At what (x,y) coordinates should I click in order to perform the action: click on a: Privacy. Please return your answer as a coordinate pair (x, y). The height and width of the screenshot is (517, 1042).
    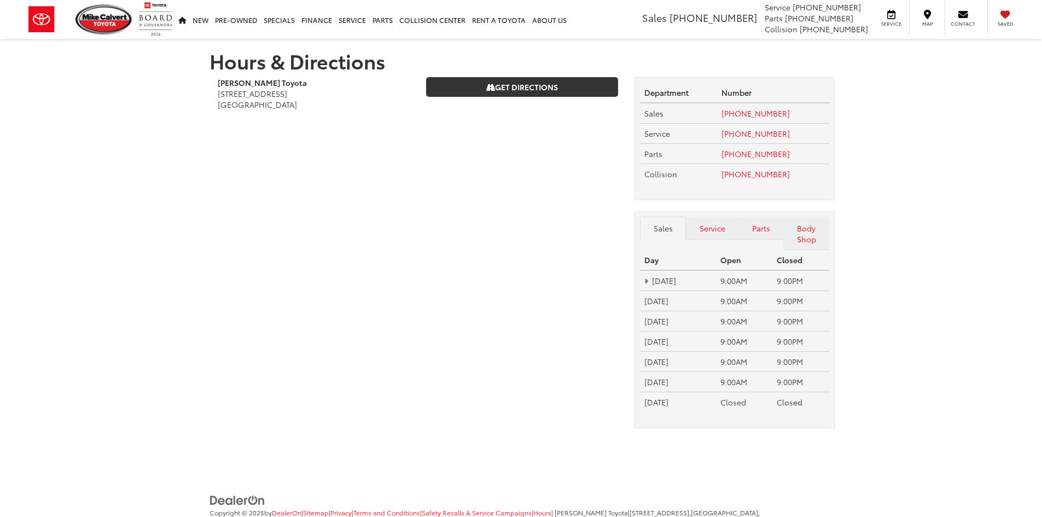
    Looking at the image, I should click on (341, 512).